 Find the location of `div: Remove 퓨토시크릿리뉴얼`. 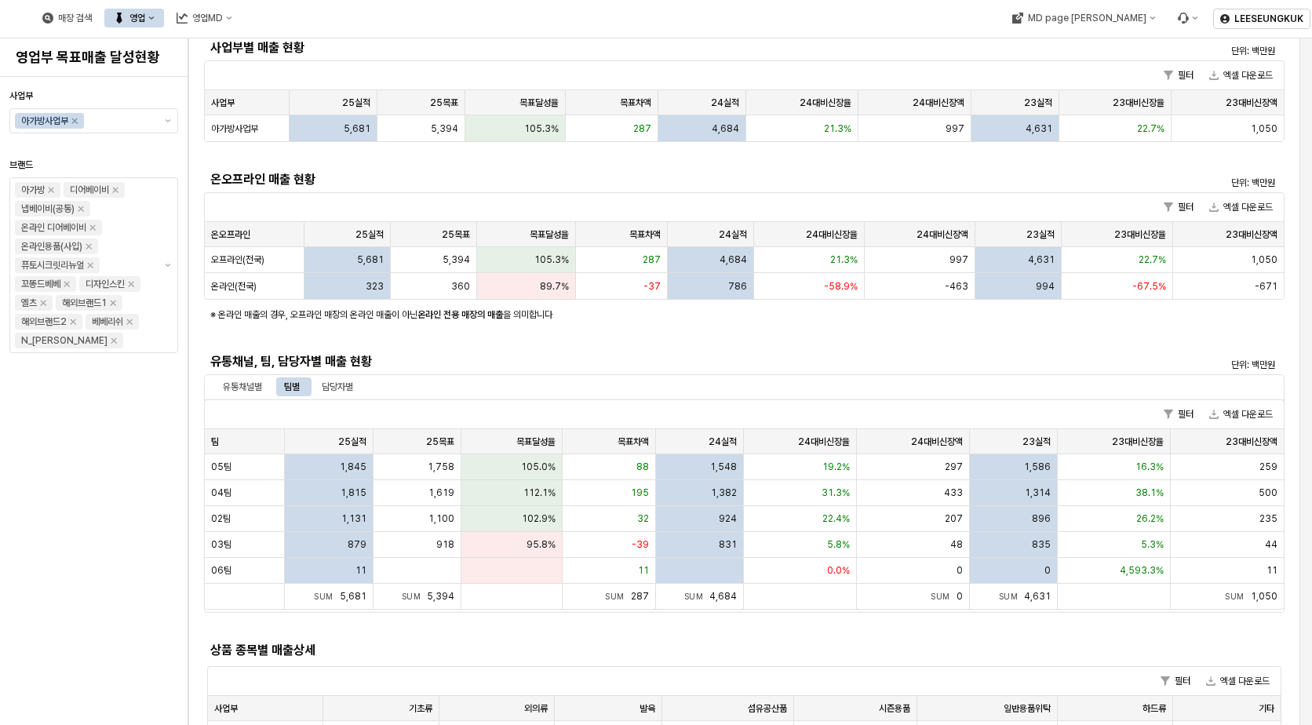

div: Remove 퓨토시크릿리뉴얼 is located at coordinates (90, 265).